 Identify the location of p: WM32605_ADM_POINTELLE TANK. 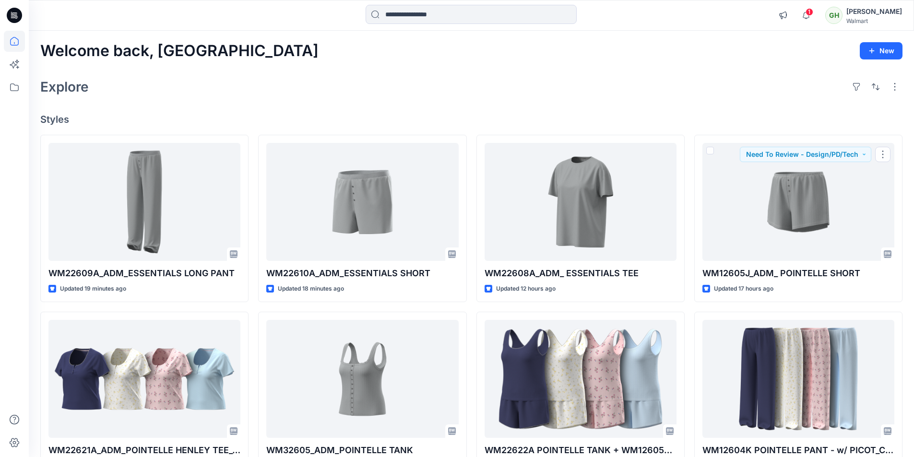
(362, 450).